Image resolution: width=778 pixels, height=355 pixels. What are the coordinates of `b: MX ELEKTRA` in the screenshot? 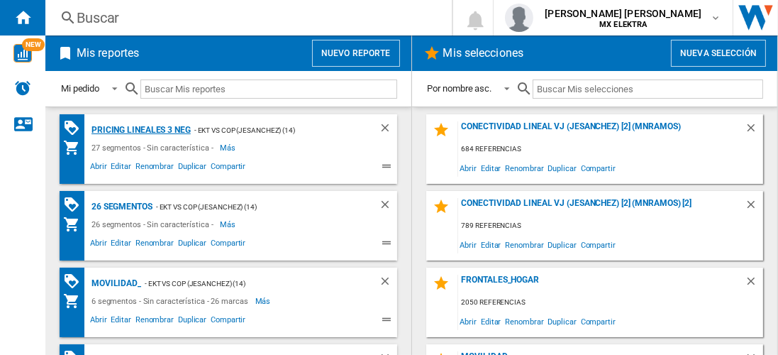 It's located at (623, 24).